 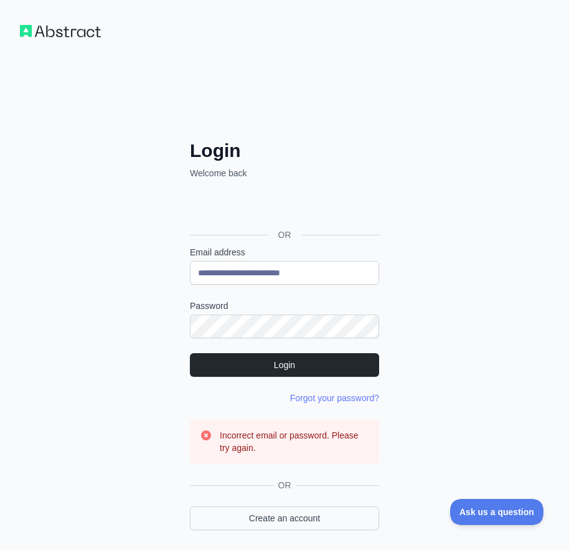 I want to click on a: Create an account, so click(x=285, y=518).